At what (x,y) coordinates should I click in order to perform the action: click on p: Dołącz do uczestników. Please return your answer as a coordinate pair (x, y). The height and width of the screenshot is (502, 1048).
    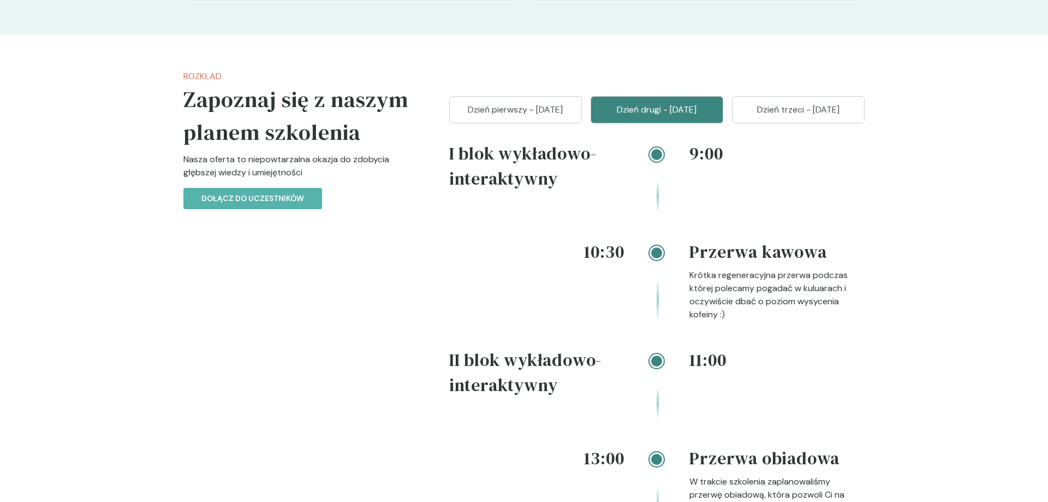
    Looking at the image, I should click on (253, 198).